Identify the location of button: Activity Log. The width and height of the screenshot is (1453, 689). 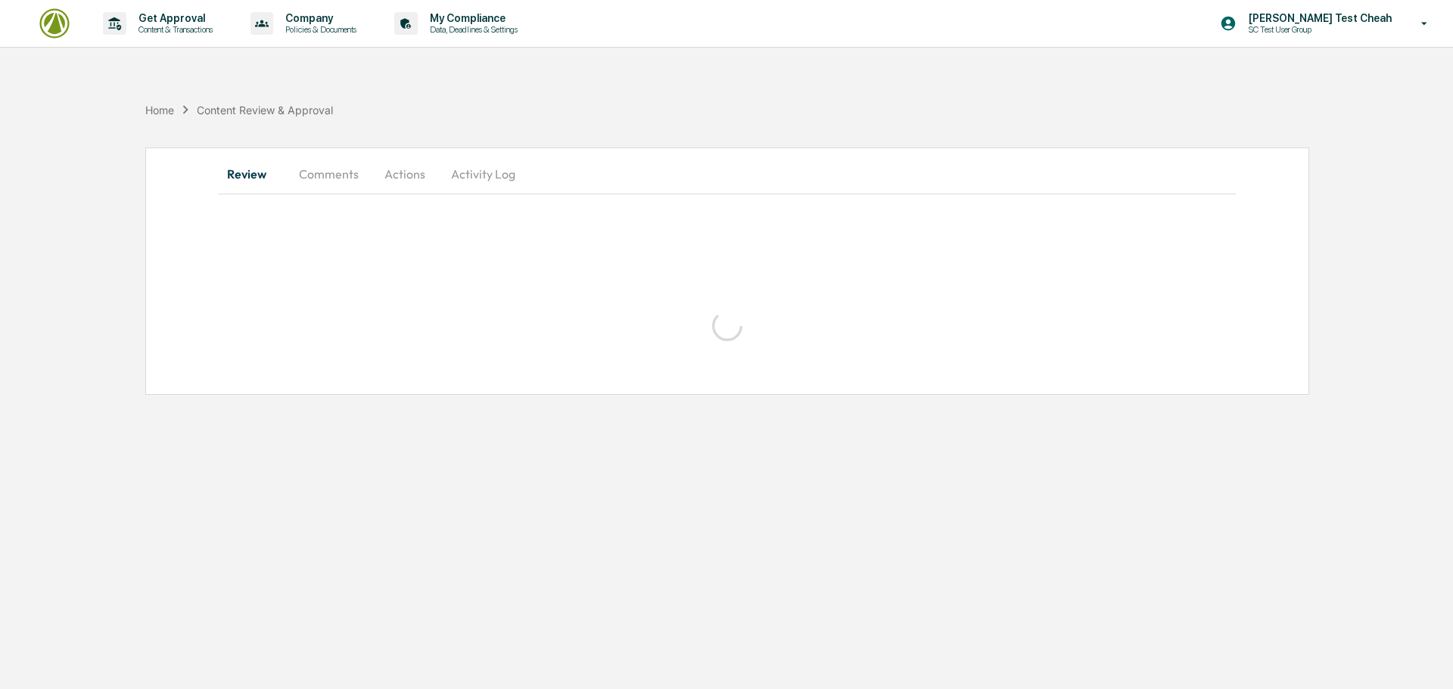
(483, 174).